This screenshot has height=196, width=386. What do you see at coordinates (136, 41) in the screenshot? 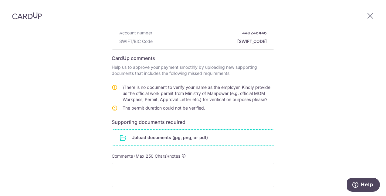
I see `span: SWIFT/BIC Code` at bounding box center [136, 41].